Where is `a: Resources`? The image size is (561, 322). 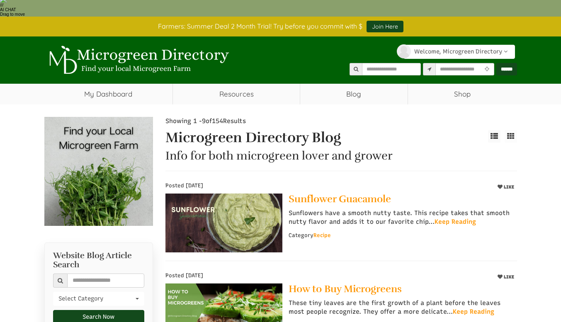 a: Resources is located at coordinates (236, 94).